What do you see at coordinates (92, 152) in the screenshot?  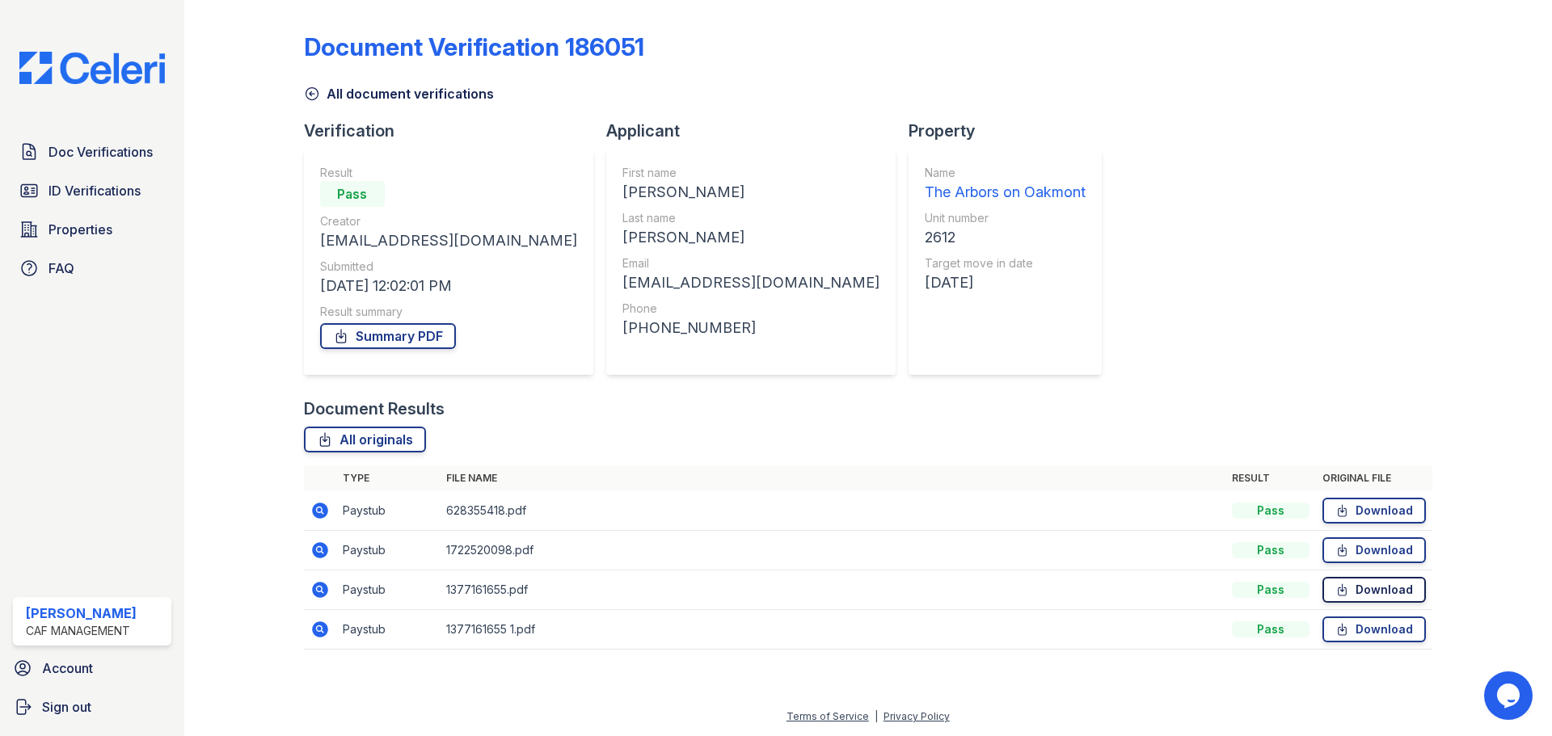 I see `a: Doc Verifications` at bounding box center [92, 152].